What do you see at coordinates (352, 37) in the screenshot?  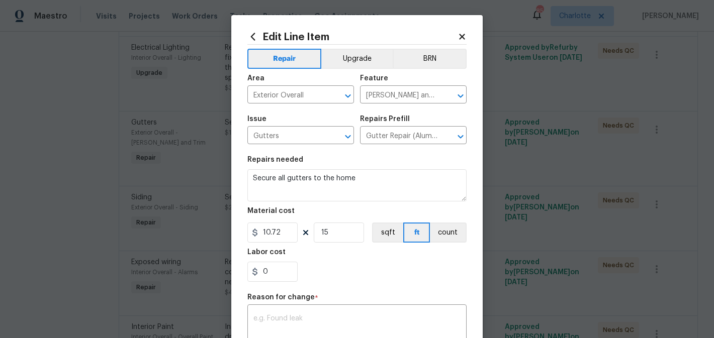 I see `h2: Edit Line Item` at bounding box center [352, 37].